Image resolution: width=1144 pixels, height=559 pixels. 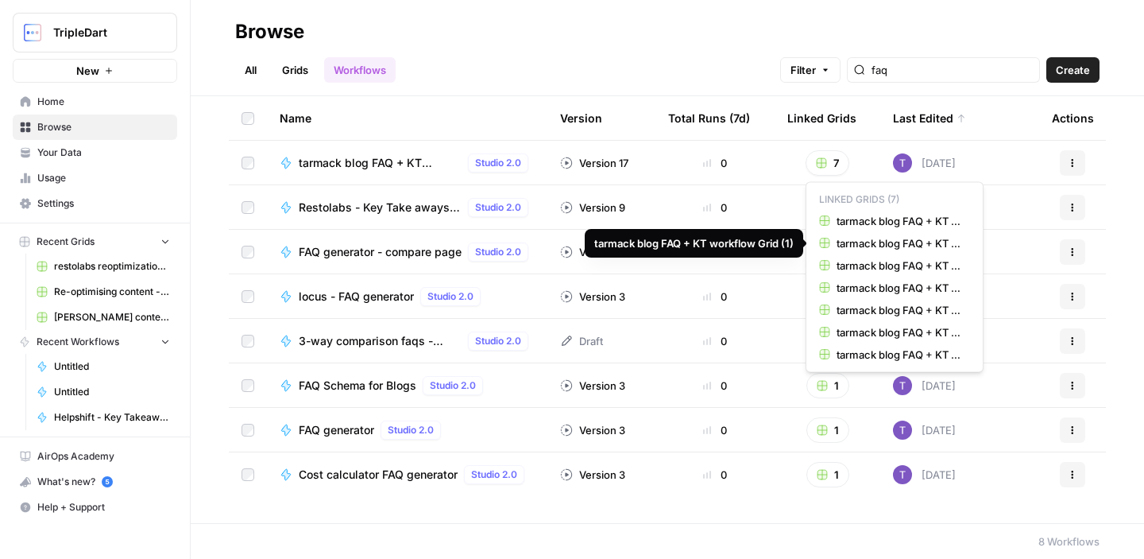 What do you see at coordinates (581, 118) in the screenshot?
I see `div: Version` at bounding box center [581, 118].